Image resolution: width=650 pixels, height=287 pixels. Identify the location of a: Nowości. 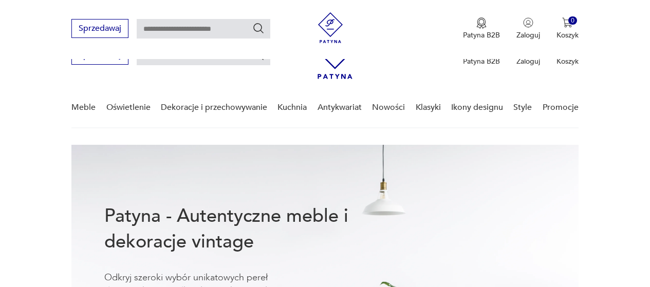
(389, 107).